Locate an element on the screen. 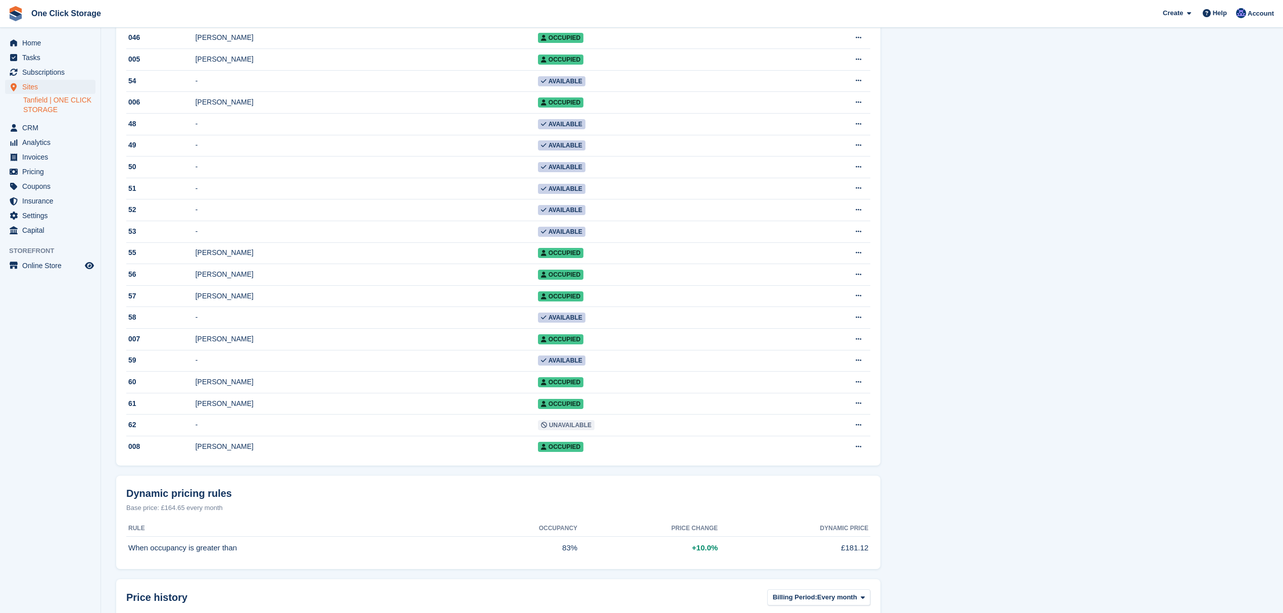 The width and height of the screenshot is (1283, 613). div: 59 is located at coordinates (161, 360).